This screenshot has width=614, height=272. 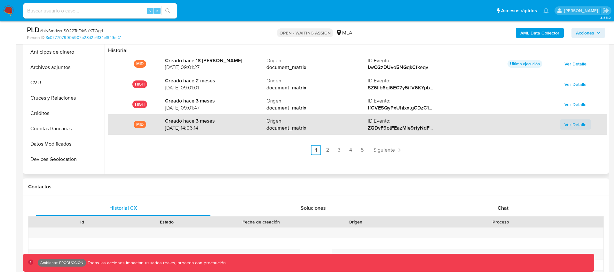 What do you see at coordinates (166, 222) in the screenshot?
I see `div: Estado` at bounding box center [166, 222].